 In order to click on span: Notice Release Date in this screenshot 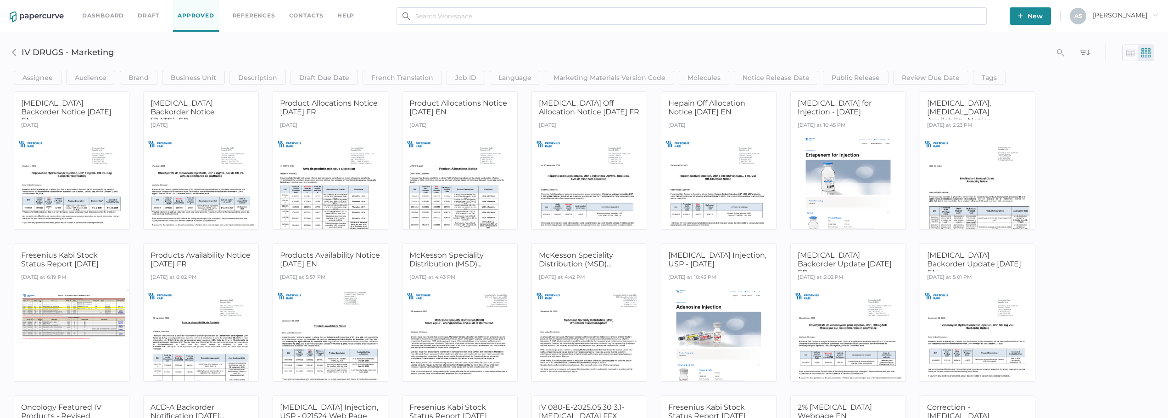, I will do `click(776, 78)`.